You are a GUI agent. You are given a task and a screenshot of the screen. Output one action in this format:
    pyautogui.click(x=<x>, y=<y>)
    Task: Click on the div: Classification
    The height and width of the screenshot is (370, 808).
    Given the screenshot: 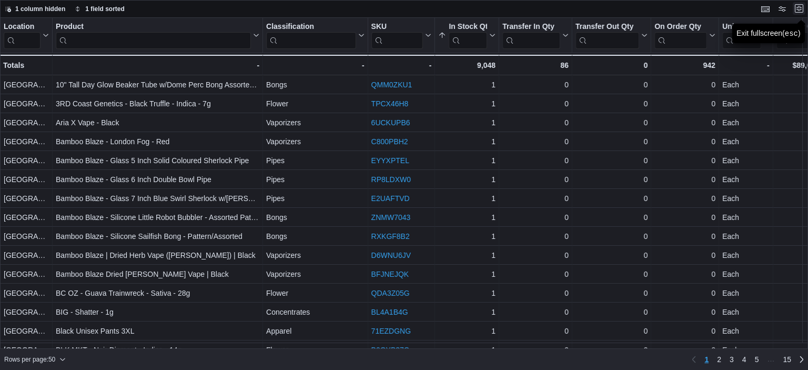 What is the action you would take?
    pyautogui.click(x=311, y=35)
    